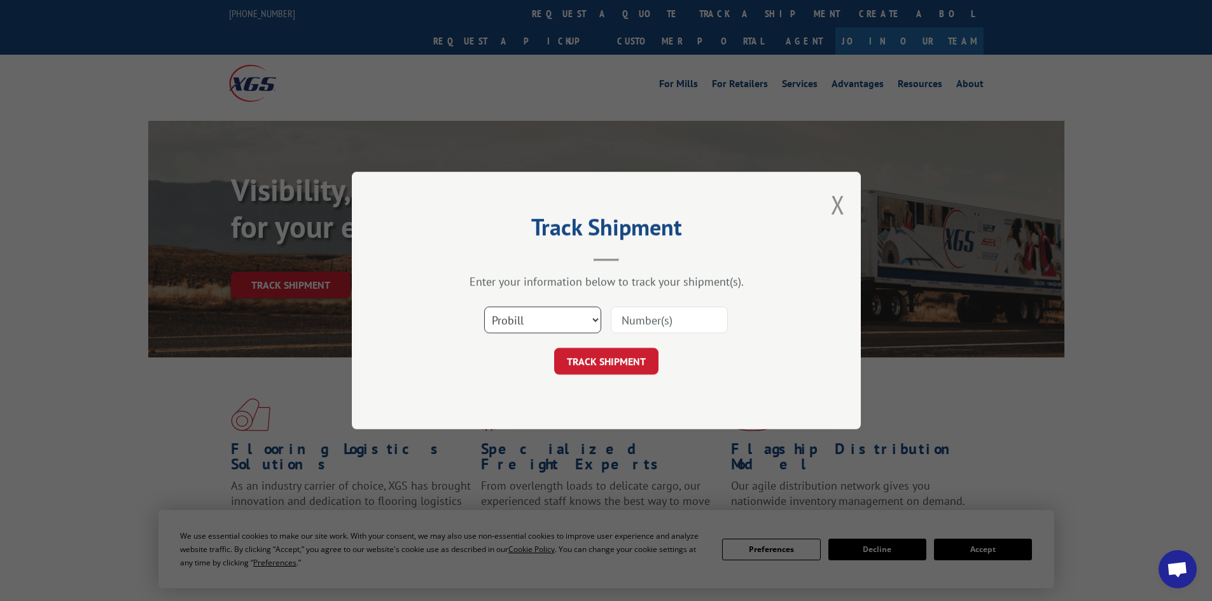  What do you see at coordinates (606, 361) in the screenshot?
I see `button: TRACK SHIPMENT` at bounding box center [606, 361].